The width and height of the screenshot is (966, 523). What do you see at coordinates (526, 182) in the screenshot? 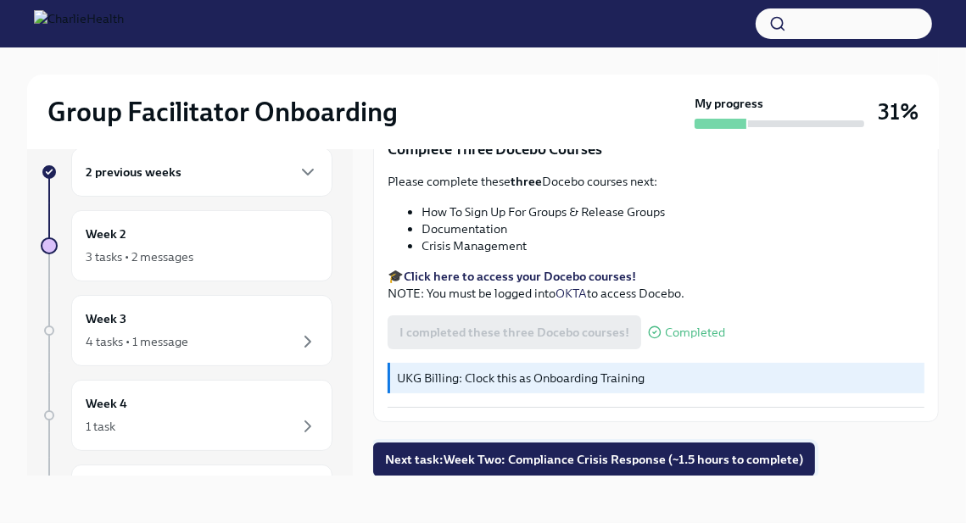
I see `strong: three` at bounding box center [526, 182].